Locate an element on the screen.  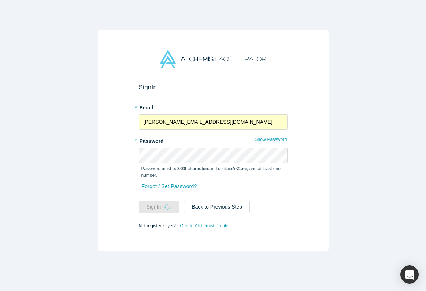
p: Password must be and contain , , and at least one number. is located at coordinates (213, 172).